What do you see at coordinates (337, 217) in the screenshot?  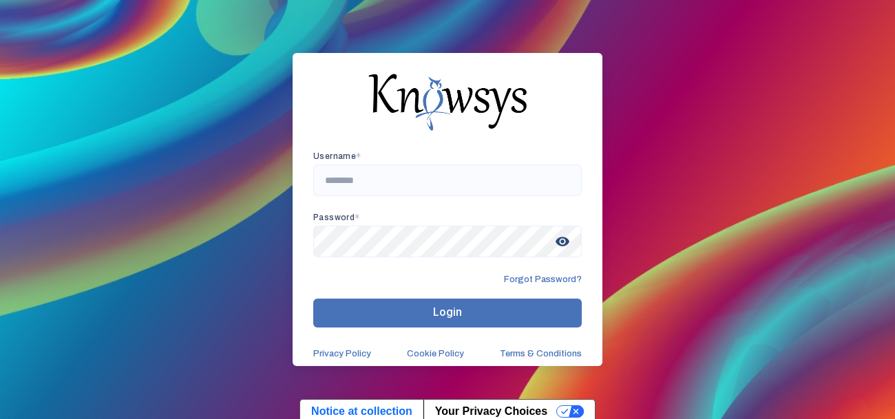 I see `app-required-indication: Password` at bounding box center [337, 217].